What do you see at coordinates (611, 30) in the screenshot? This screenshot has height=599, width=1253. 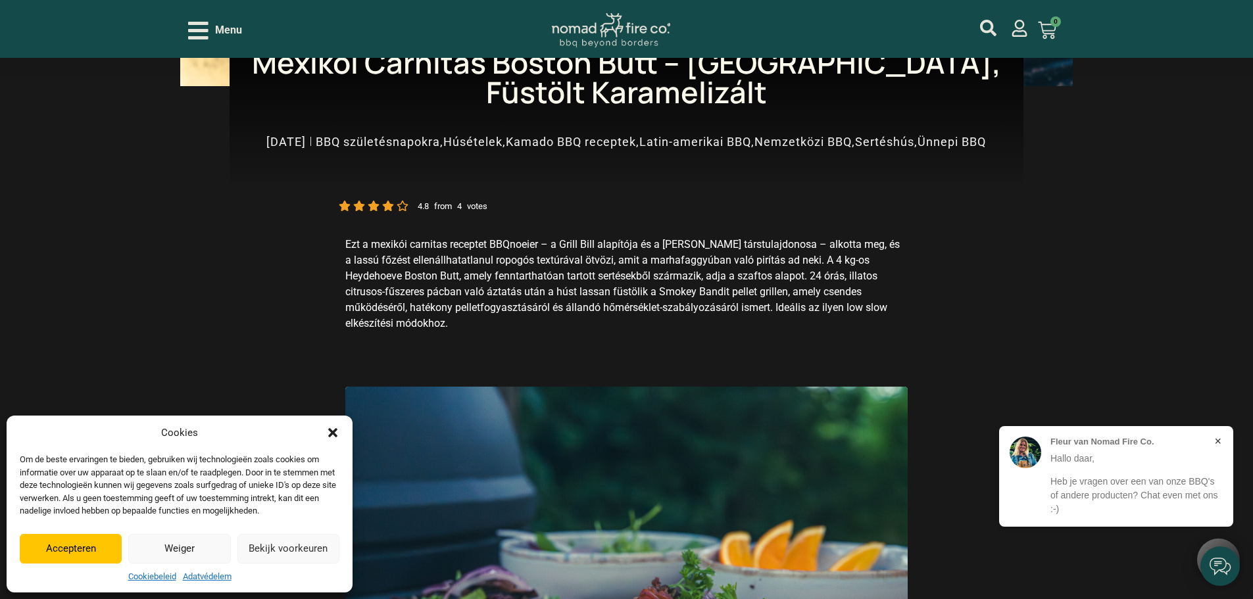 I see `img: Nomad Logo` at bounding box center [611, 30].